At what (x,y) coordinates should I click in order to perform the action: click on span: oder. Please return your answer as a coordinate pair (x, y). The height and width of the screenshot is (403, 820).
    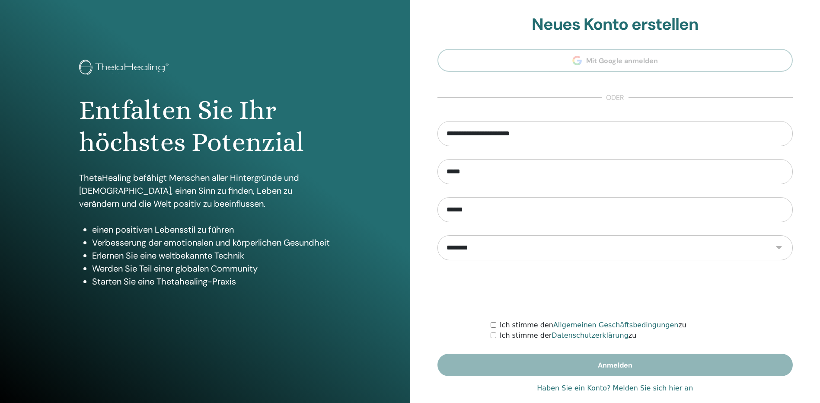
    Looking at the image, I should click on (615, 98).